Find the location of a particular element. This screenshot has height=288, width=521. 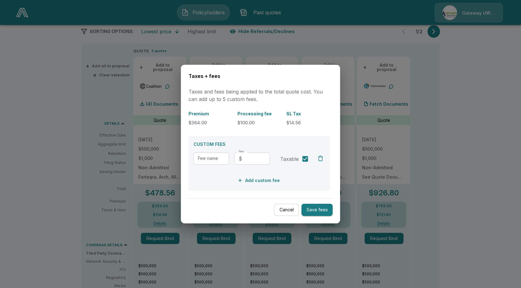

label: Fee is located at coordinates (241, 151).